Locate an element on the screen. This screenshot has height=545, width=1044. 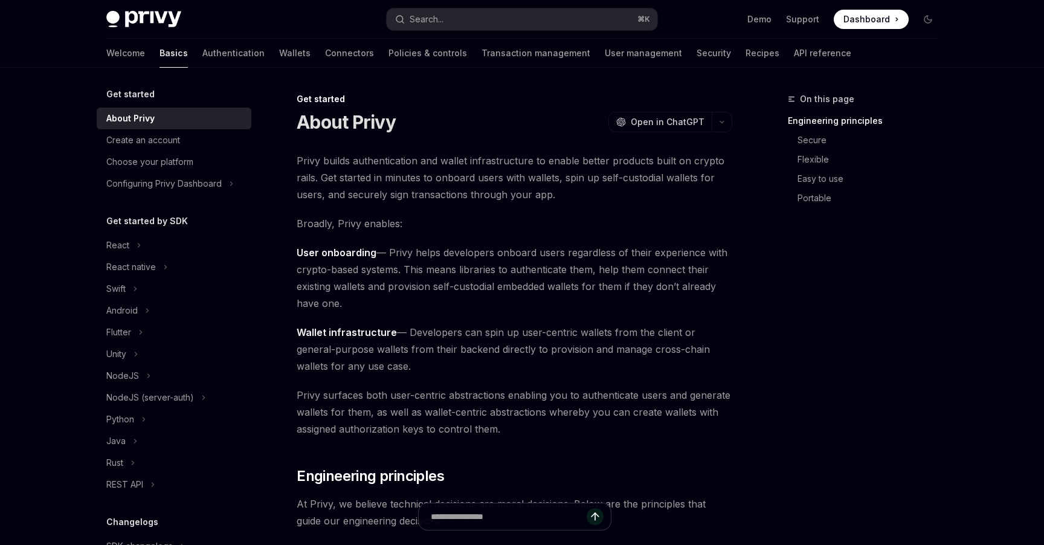
div: NodeJS (server-auth) is located at coordinates (150, 398).